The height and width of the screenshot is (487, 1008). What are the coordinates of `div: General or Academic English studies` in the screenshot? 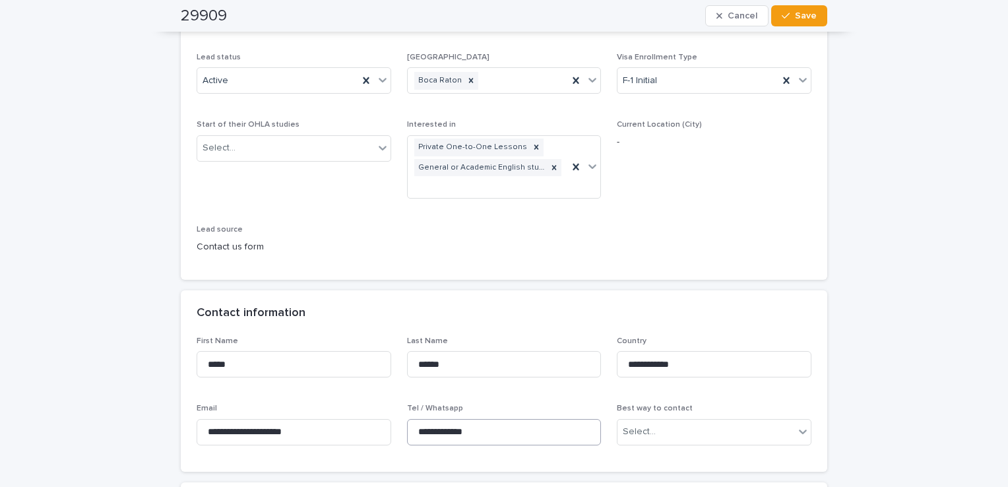 It's located at (481, 168).